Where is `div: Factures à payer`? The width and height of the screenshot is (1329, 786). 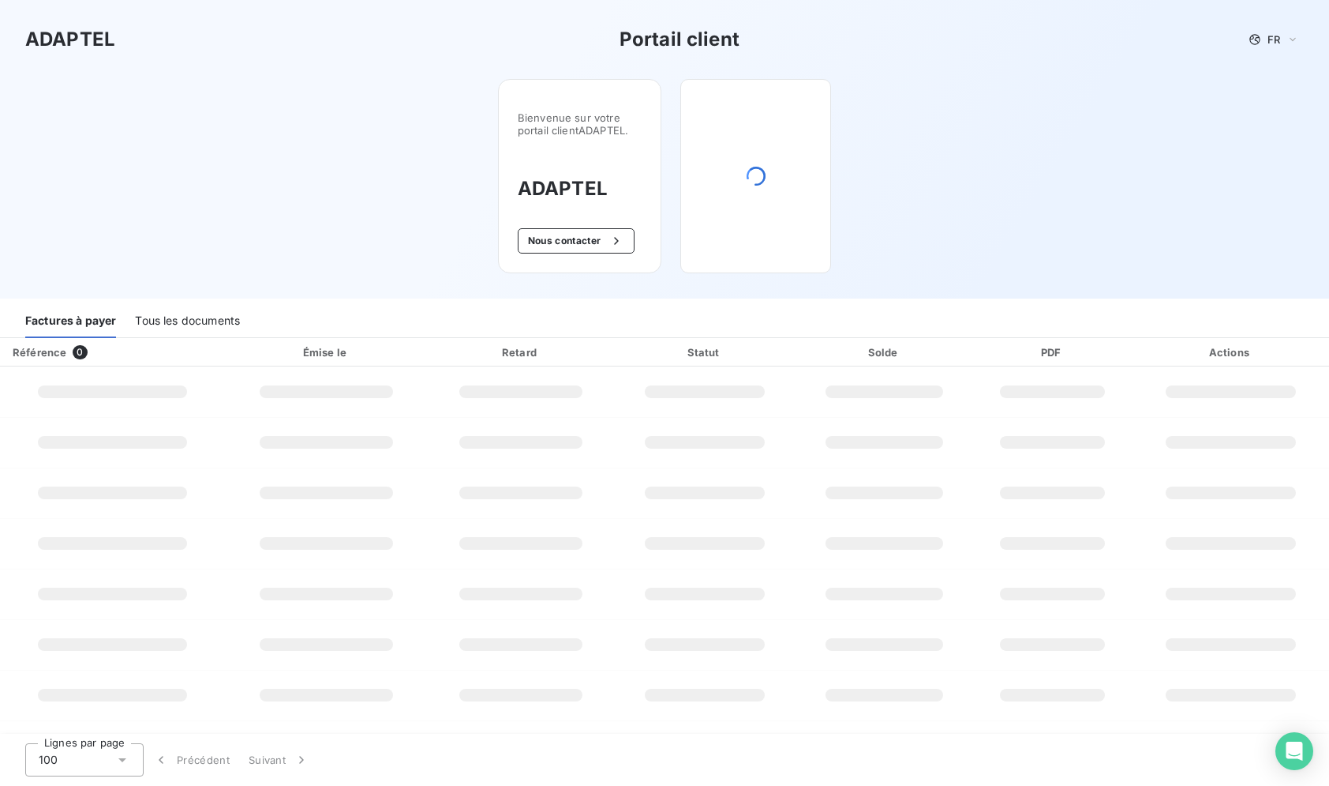
div: Factures à payer is located at coordinates (70, 321).